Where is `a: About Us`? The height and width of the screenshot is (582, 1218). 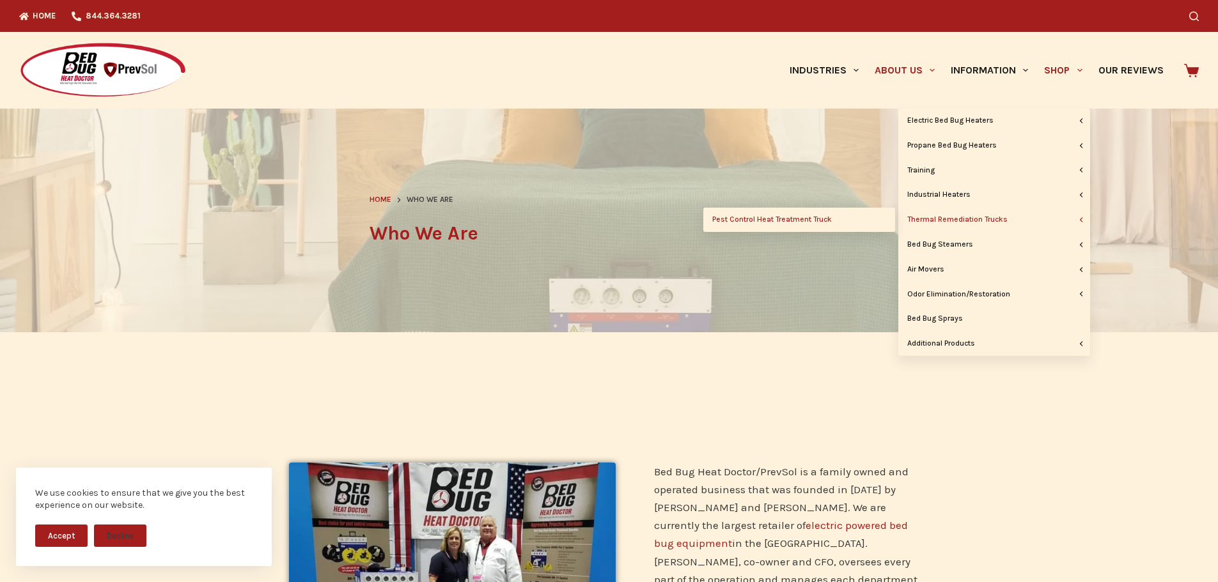 a: About Us is located at coordinates (904, 70).